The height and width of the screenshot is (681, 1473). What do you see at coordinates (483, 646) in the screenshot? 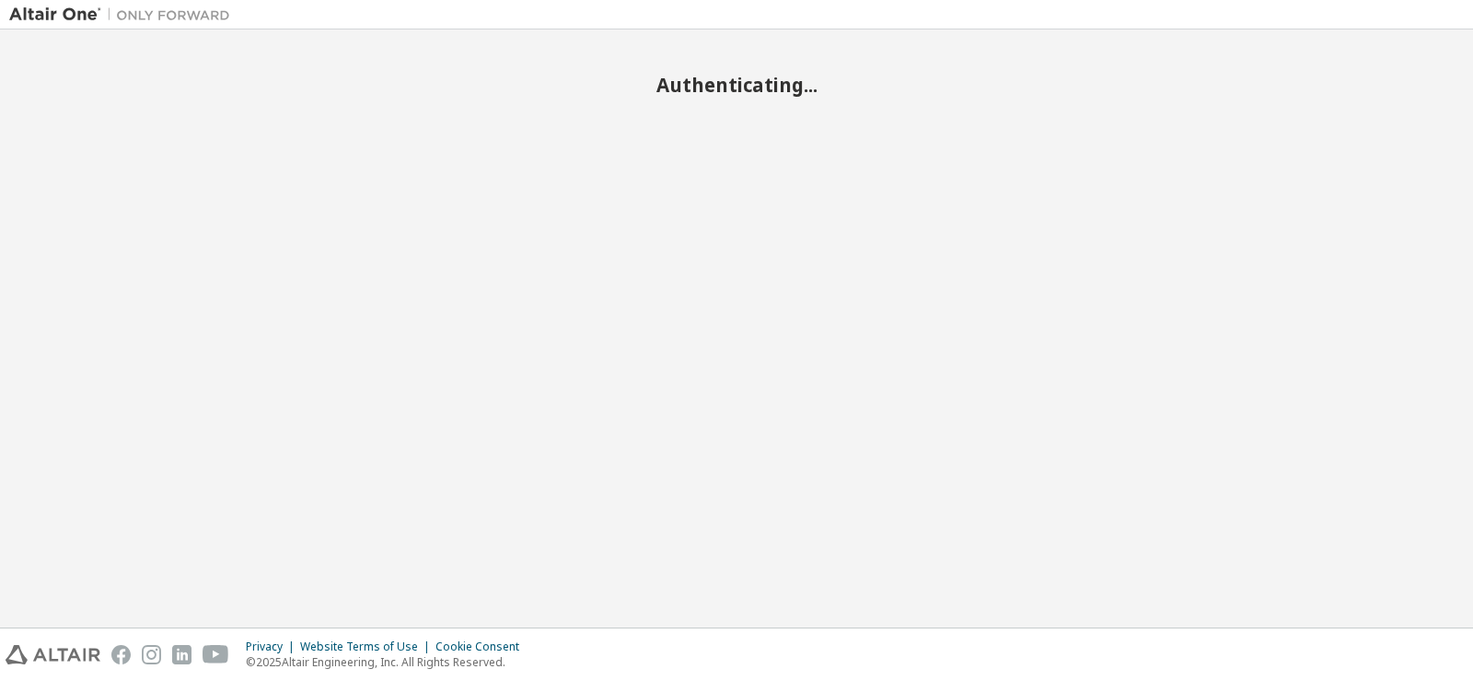
I see `div: Cookie Consent` at bounding box center [483, 646].